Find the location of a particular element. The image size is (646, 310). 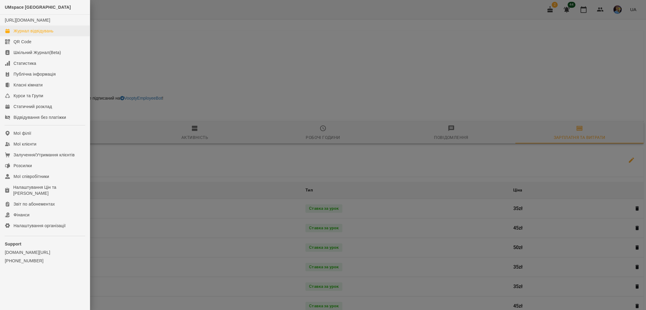

div: Звіт по абонементах is located at coordinates (34, 204).